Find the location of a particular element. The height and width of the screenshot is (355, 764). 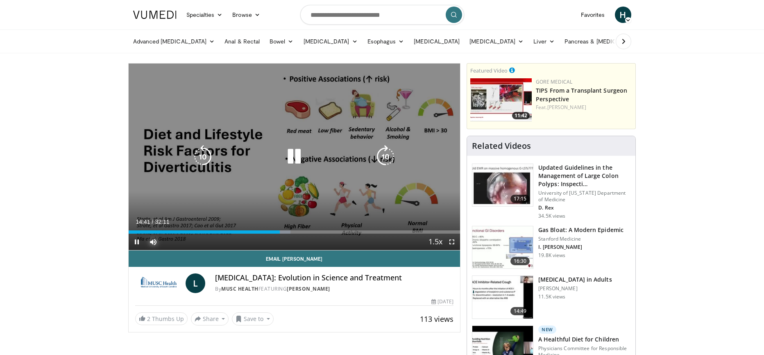

a: L is located at coordinates (196, 283).